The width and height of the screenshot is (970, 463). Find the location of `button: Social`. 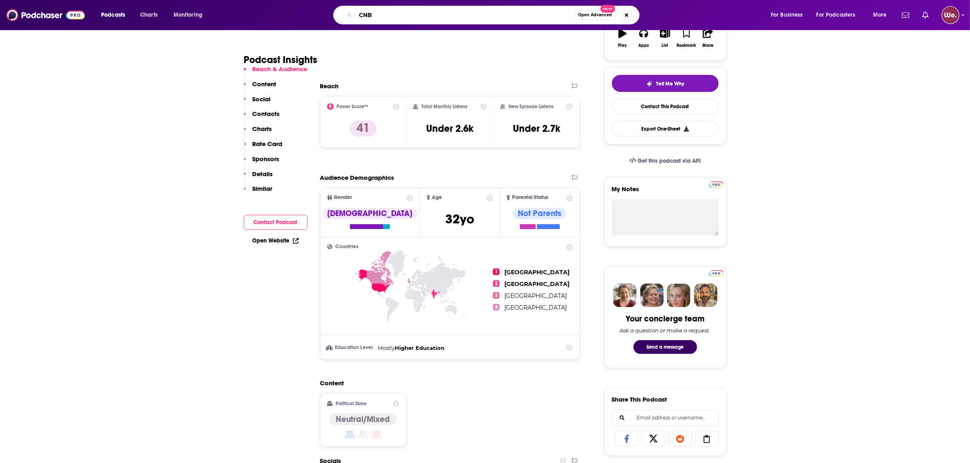

button: Social is located at coordinates (257, 103).